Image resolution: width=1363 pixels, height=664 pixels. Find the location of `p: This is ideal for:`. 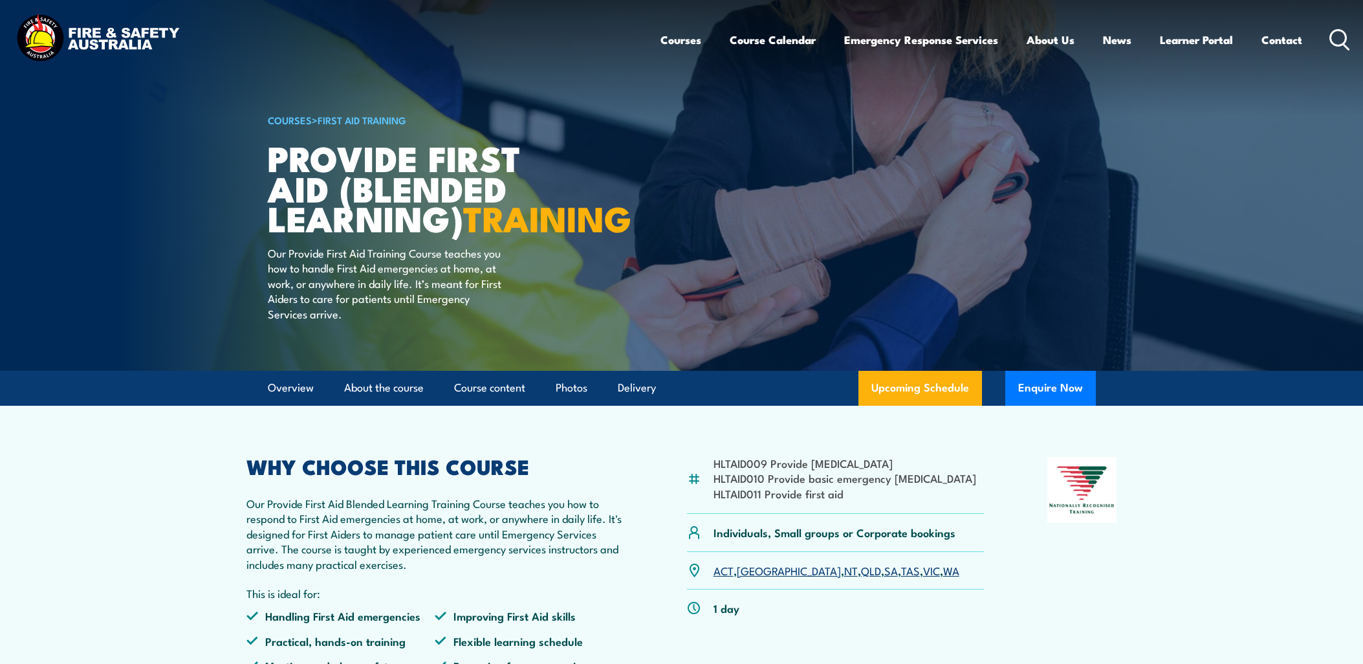

p: This is ideal for: is located at coordinates (435, 593).